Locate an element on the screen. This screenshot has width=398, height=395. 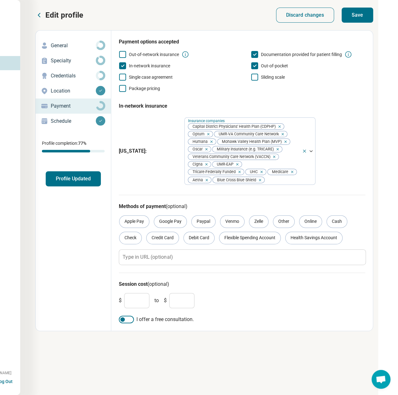
p: Location is located at coordinates (73, 91).